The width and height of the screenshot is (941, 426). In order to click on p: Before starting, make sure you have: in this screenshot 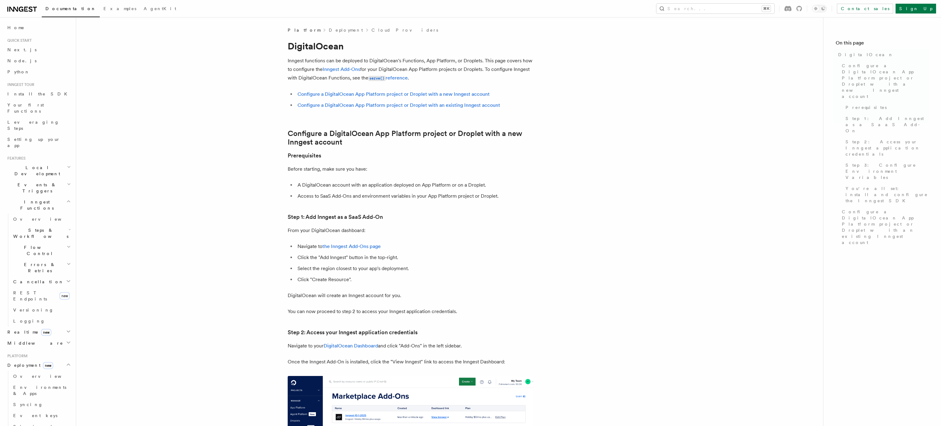, I will do `click(411, 169)`.